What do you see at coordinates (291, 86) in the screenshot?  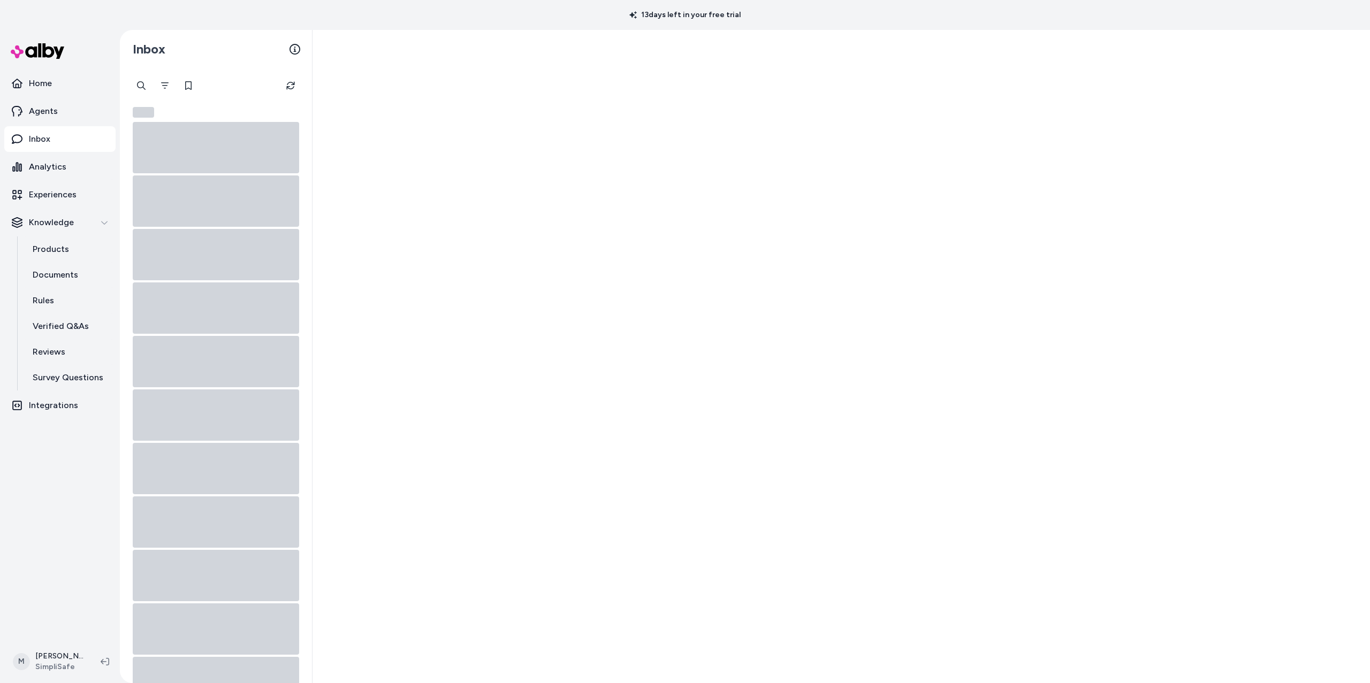 I see `button: Refresh` at bounding box center [291, 86].